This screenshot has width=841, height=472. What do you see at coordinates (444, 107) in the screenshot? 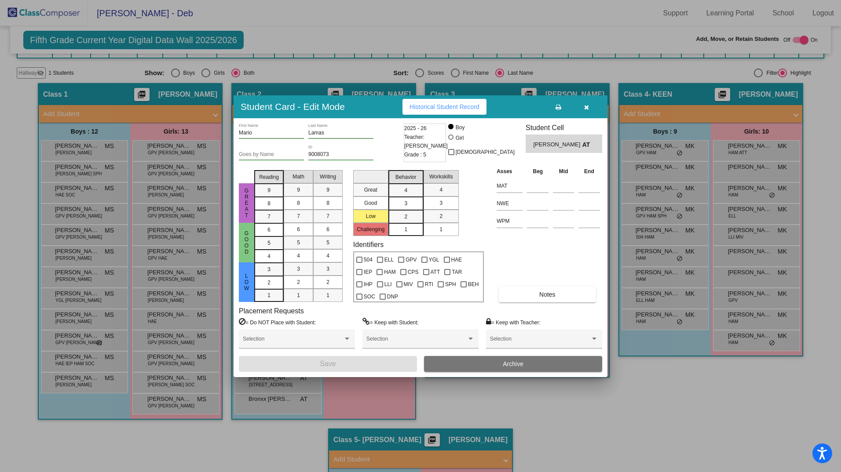
I see `button: Historical Student Record` at bounding box center [444, 107].